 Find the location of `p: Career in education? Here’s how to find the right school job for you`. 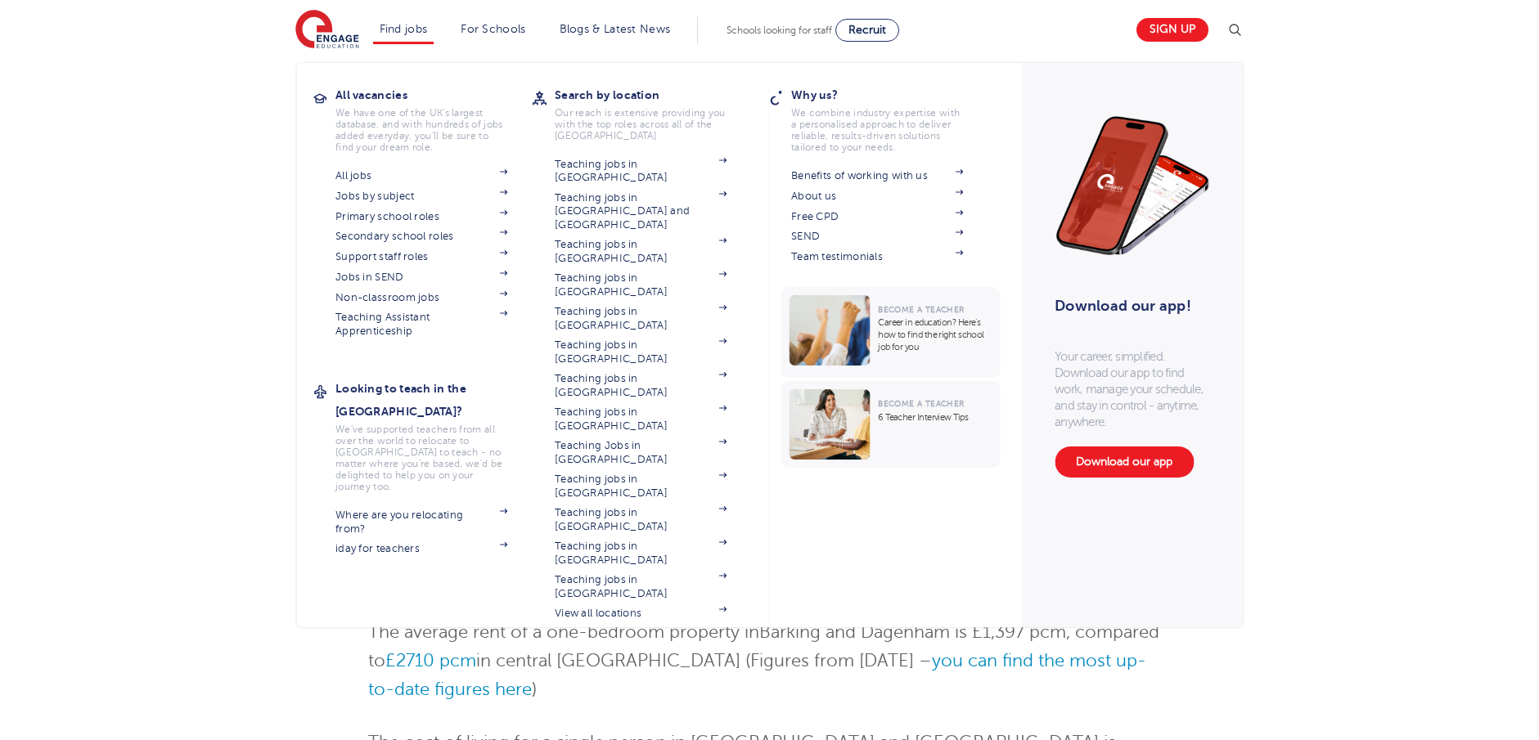

p: Career in education? Here’s how to find the right school job for you is located at coordinates (934, 335).